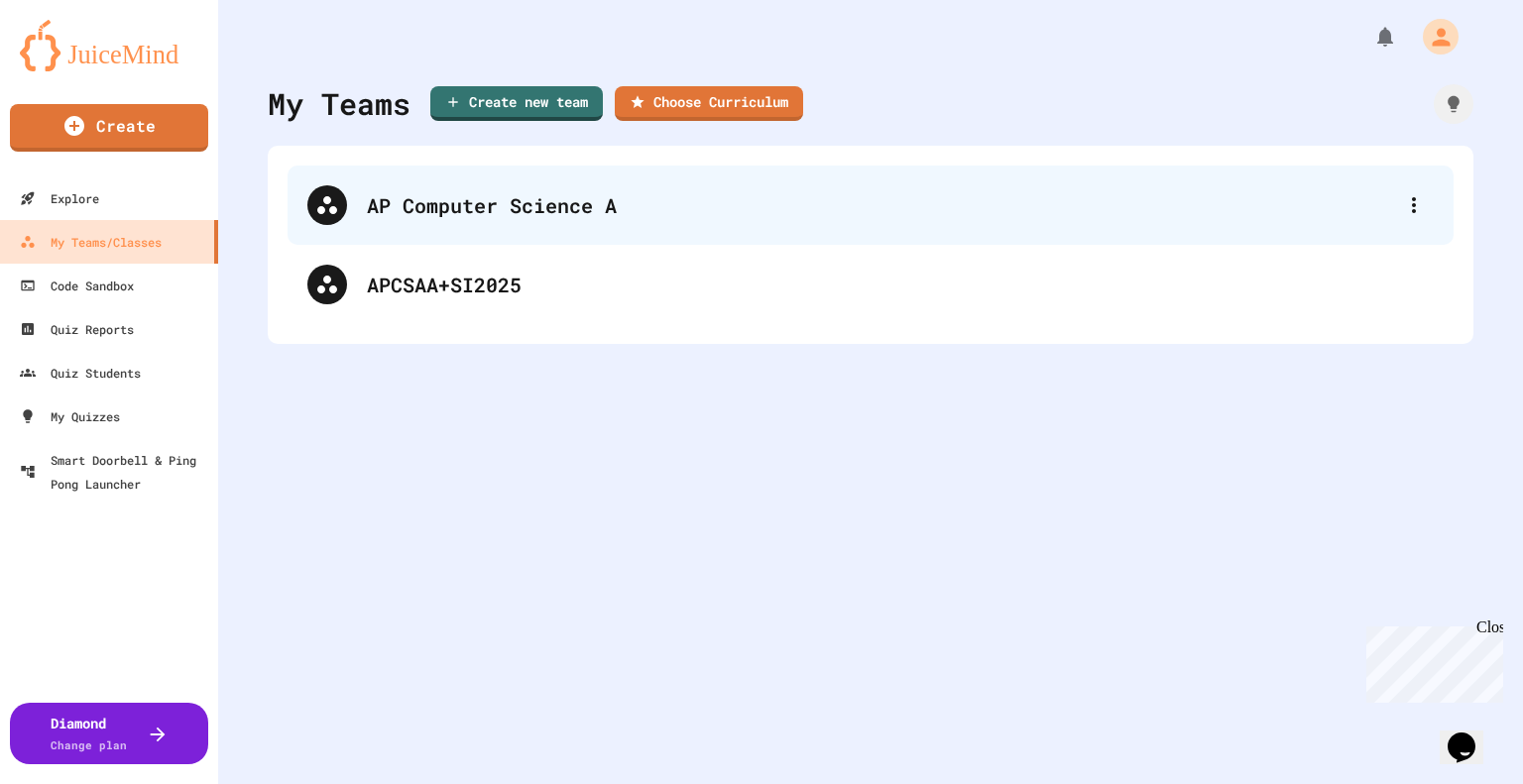 The width and height of the screenshot is (1523, 784). Describe the element at coordinates (59, 198) in the screenshot. I see `div: Explore` at that location.